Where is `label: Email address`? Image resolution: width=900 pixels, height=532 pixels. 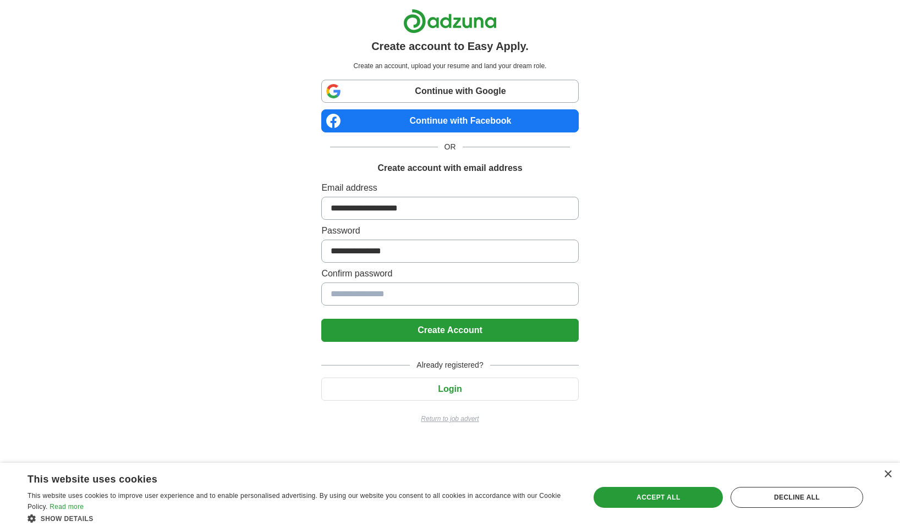 label: Email address is located at coordinates (449, 188).